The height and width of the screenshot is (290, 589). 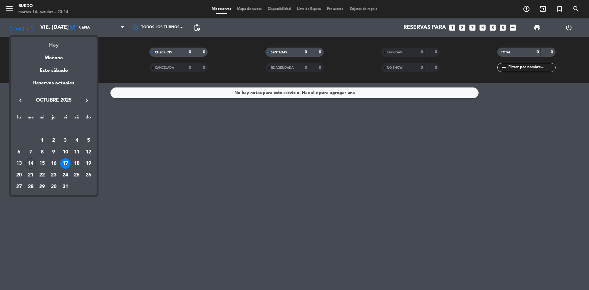 What do you see at coordinates (31, 118) in the screenshot?
I see `th: martes` at bounding box center [31, 118].